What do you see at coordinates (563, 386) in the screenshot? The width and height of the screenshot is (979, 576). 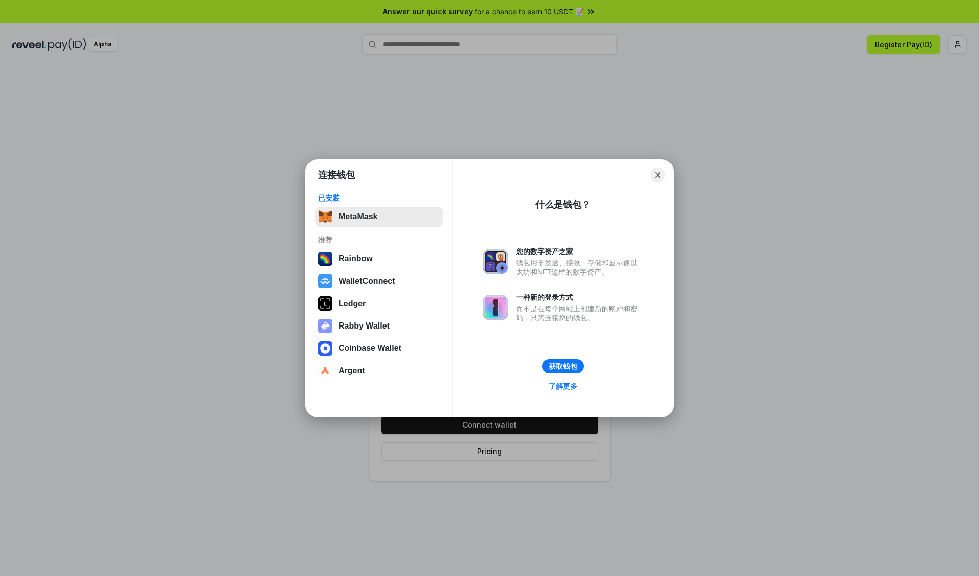 I see `div: 了解更多` at bounding box center [563, 386].